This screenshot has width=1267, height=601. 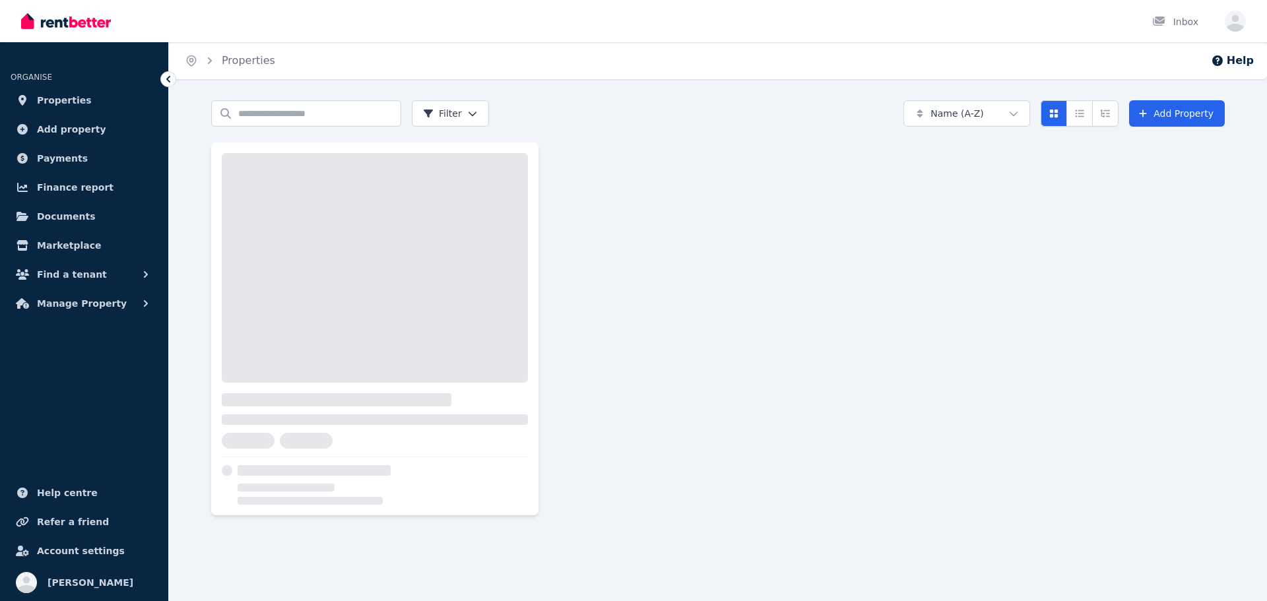 I want to click on button: Card view, so click(x=1054, y=114).